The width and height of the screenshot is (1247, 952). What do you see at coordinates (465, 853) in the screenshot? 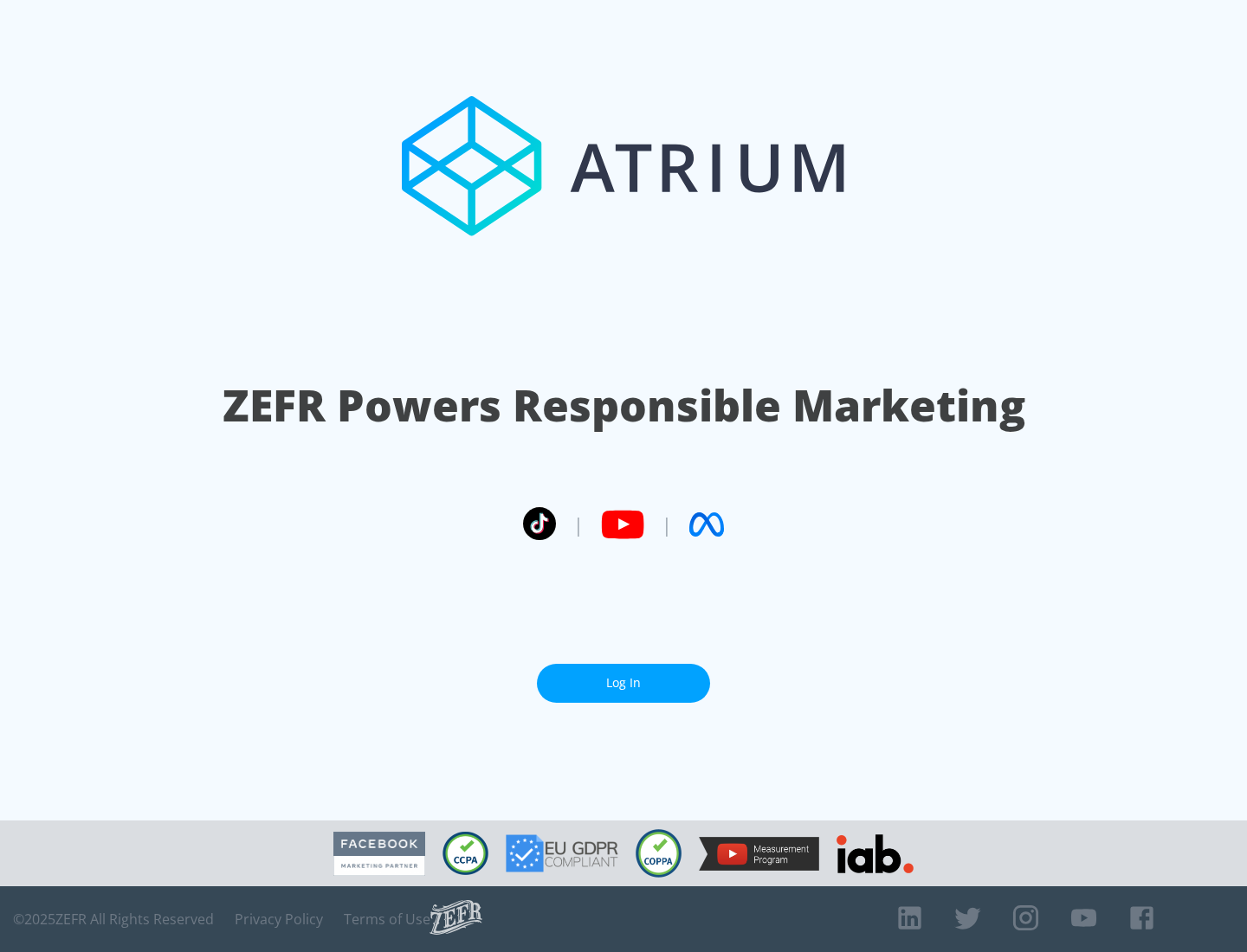
I see `img: CCPA Compliant` at bounding box center [465, 853].